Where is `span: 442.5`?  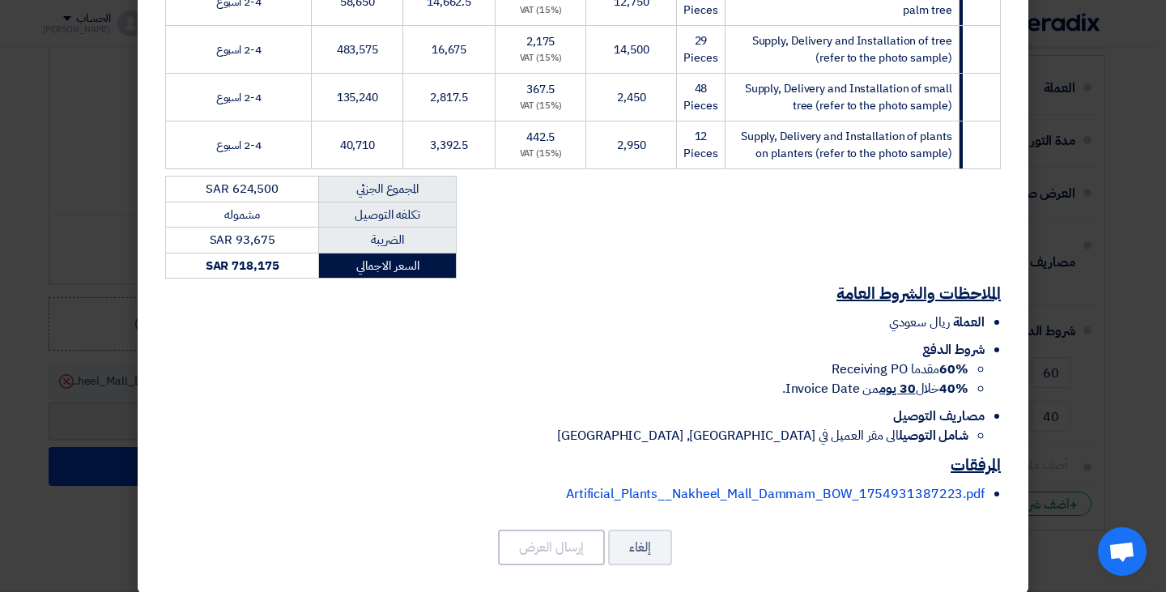
span: 442.5 is located at coordinates (541, 137).